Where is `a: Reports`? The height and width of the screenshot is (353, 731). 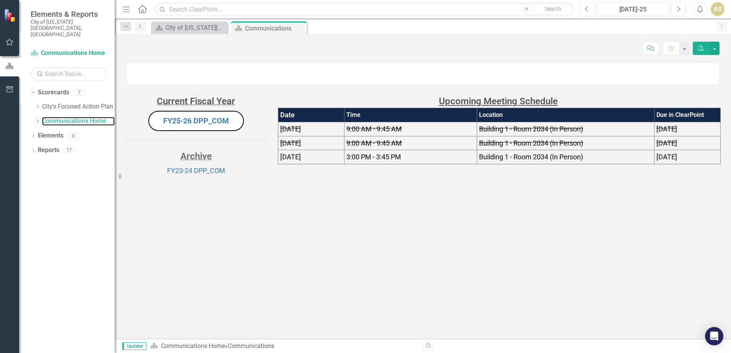
a: Reports is located at coordinates (49, 150).